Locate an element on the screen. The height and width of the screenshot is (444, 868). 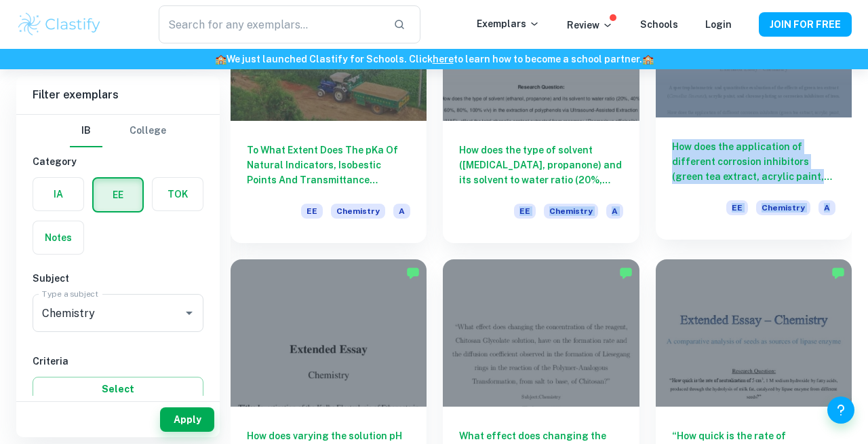
button: Apply is located at coordinates (187, 419).